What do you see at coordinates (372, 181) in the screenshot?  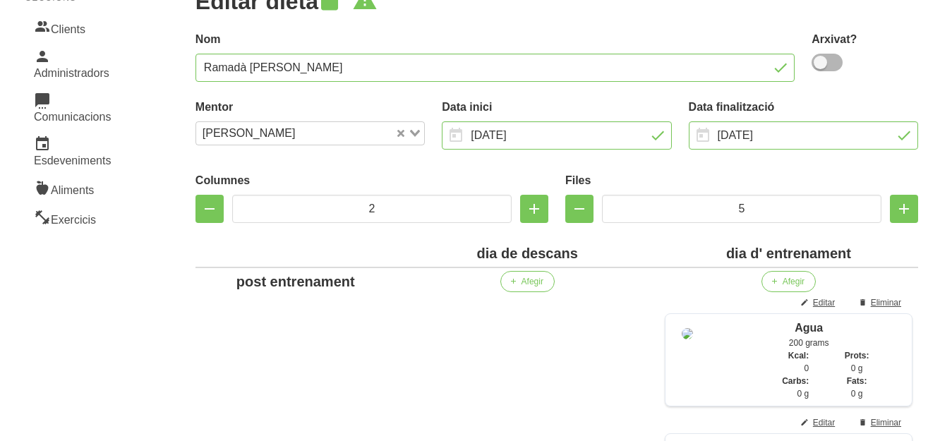 I see `label: Columnes` at bounding box center [372, 181].